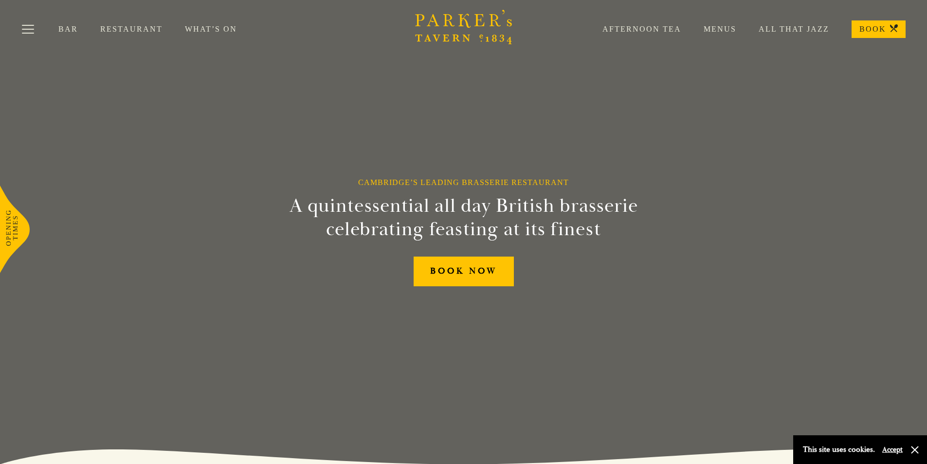 The height and width of the screenshot is (464, 927). Describe the element at coordinates (464, 271) in the screenshot. I see `a: BOOK NOW` at that location.